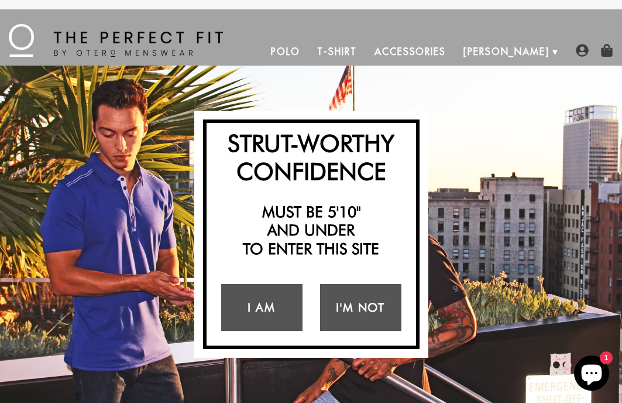  Describe the element at coordinates (311, 157) in the screenshot. I see `h2: Strut-Worthy Confidence` at that location.